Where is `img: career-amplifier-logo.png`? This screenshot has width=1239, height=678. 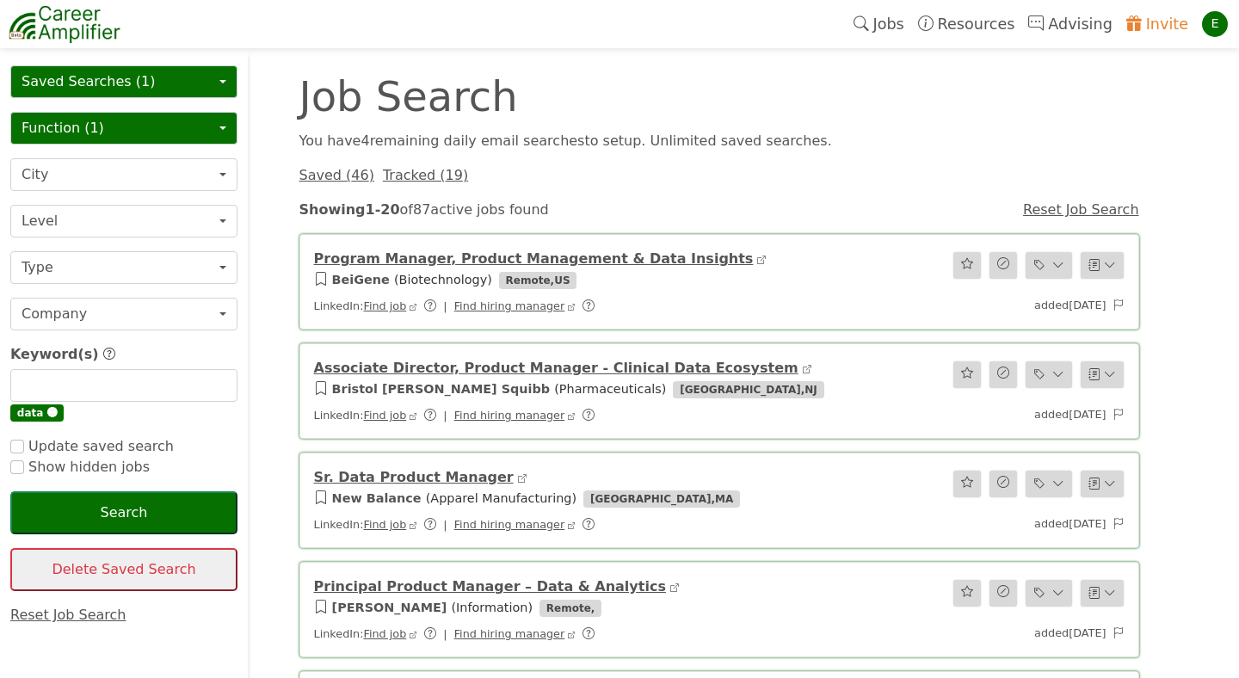
img: career-amplifier-logo.png is located at coordinates (65, 24).